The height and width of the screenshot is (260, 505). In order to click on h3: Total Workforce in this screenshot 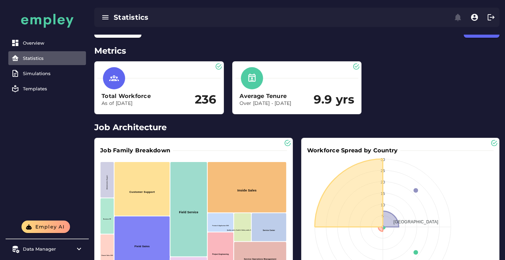, I will do `click(126, 96)`.